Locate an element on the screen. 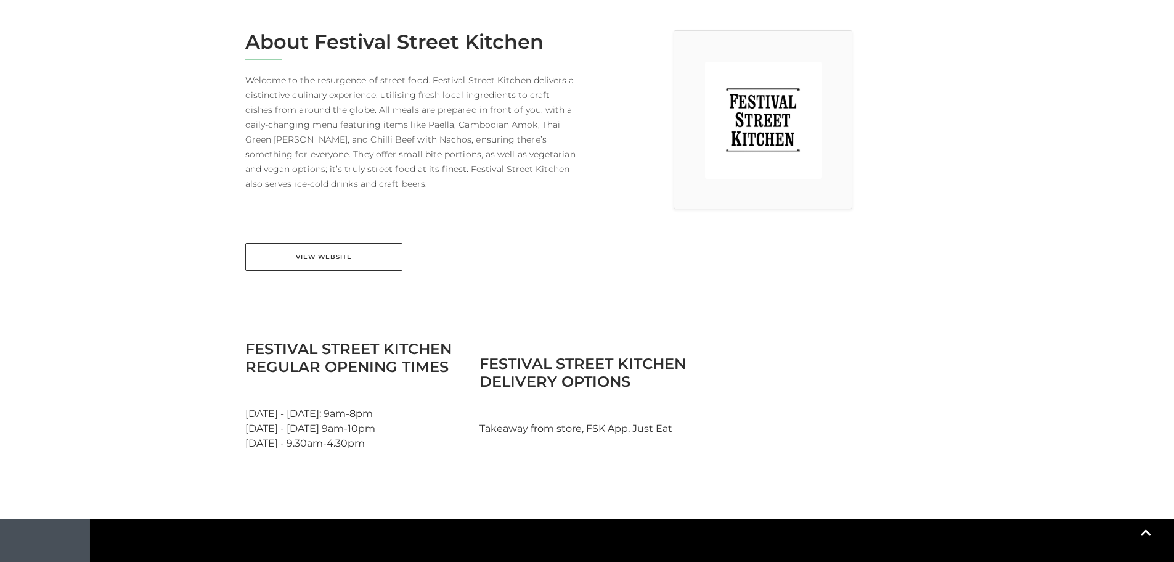 The height and width of the screenshot is (562, 1174). div: Takeaway from store, FSK App, Just Eat is located at coordinates (587, 395).